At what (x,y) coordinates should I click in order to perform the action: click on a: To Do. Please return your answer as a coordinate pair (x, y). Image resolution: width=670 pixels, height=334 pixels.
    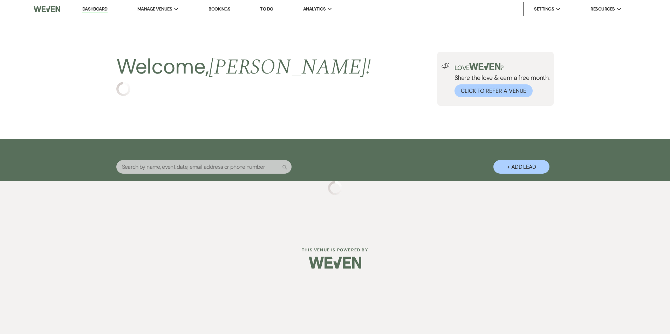
    Looking at the image, I should click on (266, 9).